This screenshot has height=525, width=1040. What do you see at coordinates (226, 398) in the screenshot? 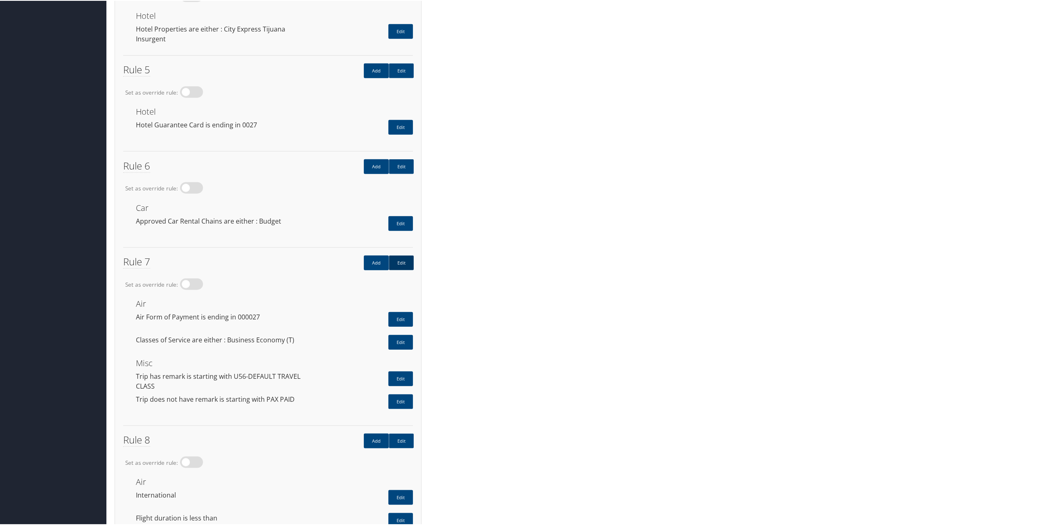
I see `div: Trip does not have remark is starting with PAX PAID` at bounding box center [226, 398].